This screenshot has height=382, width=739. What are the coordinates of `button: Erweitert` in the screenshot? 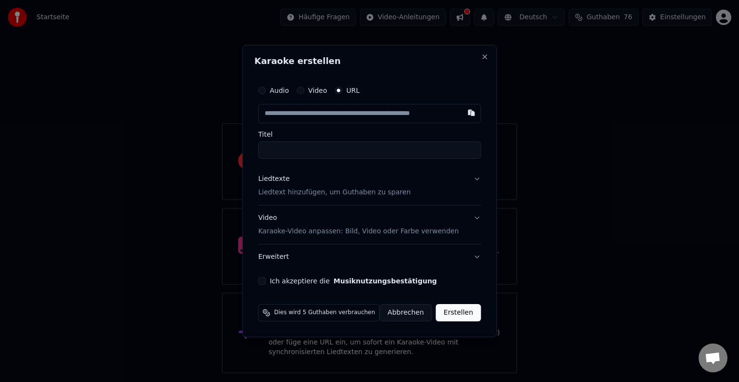 It's located at (370, 257).